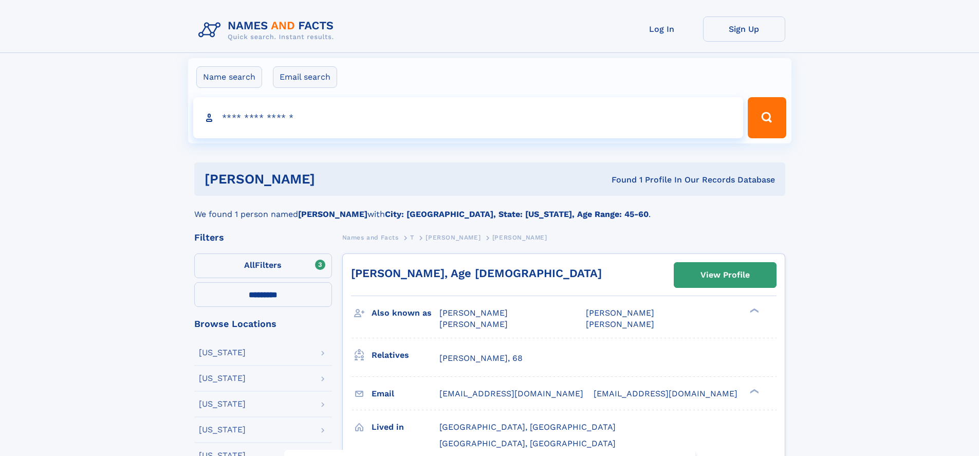  I want to click on a: View Profile, so click(725, 275).